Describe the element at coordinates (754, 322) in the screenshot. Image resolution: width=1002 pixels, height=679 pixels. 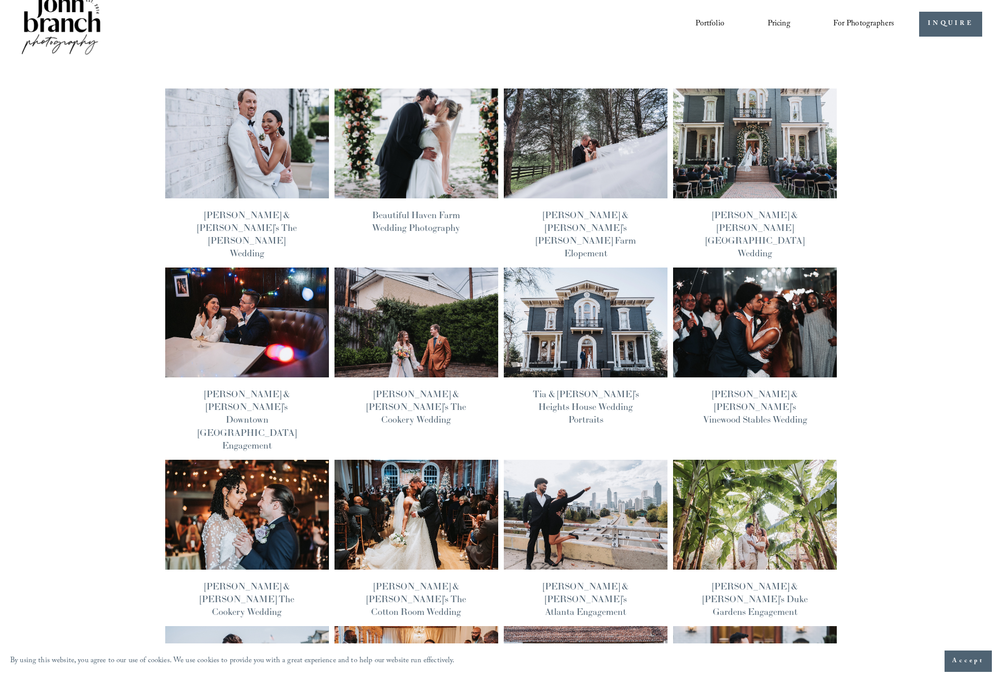
I see `img: Shakira &amp; Shawn’s Vinewood Stables Wedding` at that location.